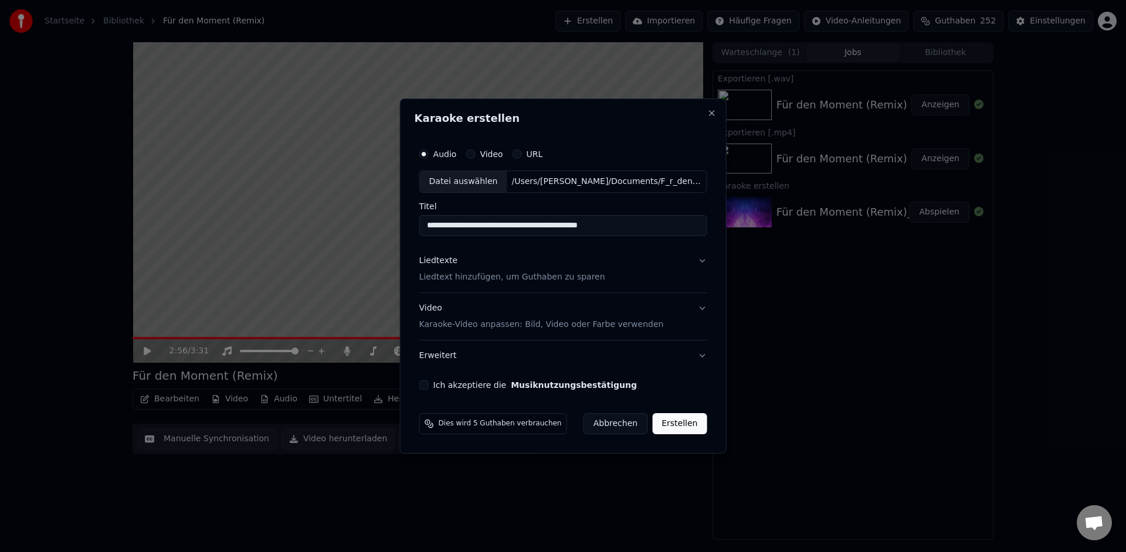 The width and height of the screenshot is (1126, 552). I want to click on div: Datei auswählen, so click(463, 182).